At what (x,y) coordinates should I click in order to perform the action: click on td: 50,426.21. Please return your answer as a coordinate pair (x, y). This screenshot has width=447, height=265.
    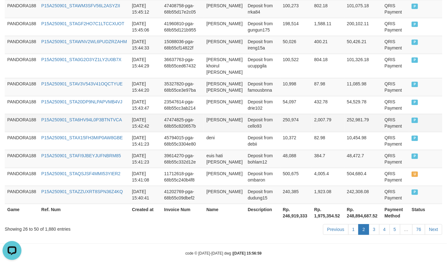
    Looking at the image, I should click on (363, 44).